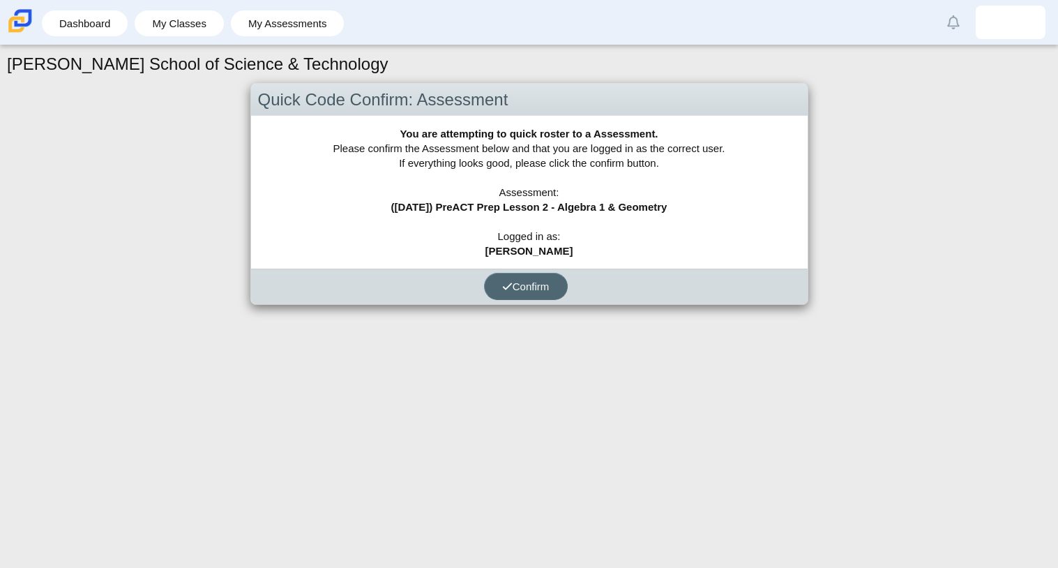  I want to click on a: Alerts, so click(954, 22).